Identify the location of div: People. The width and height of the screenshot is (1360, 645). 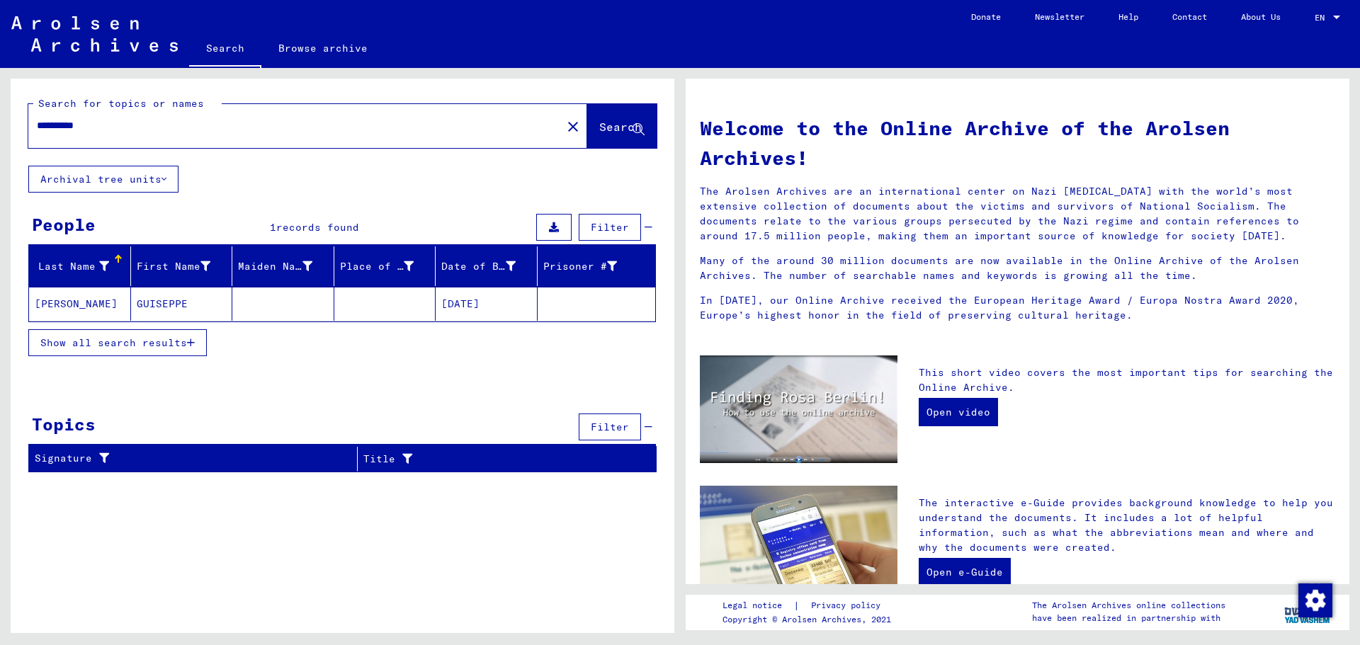
(64, 224).